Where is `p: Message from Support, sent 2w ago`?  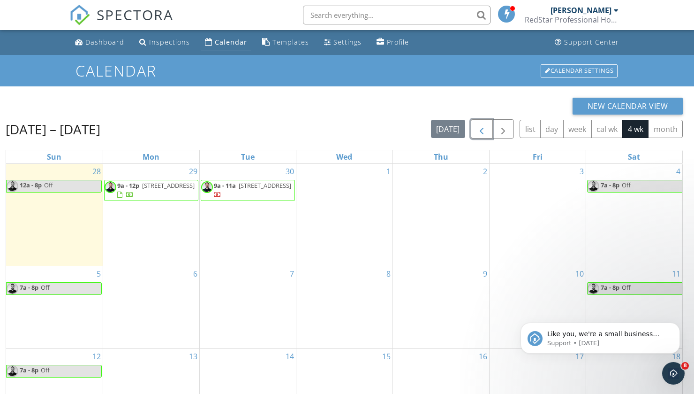 p: Message from Support, sent 2w ago is located at coordinates (101, 40).